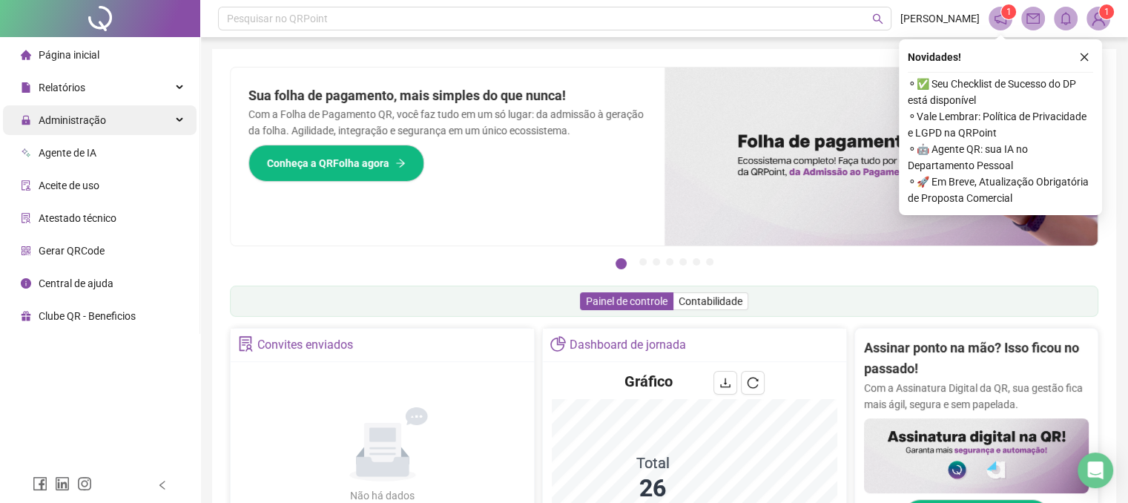 The image size is (1128, 503). I want to click on span: Conheça a QRFolha agora, so click(328, 163).